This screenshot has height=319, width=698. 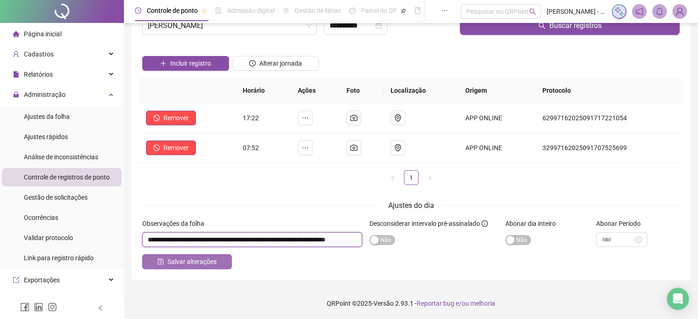 What do you see at coordinates (609, 118) in the screenshot?
I see `td: 62997162025091717221054` at bounding box center [609, 118].